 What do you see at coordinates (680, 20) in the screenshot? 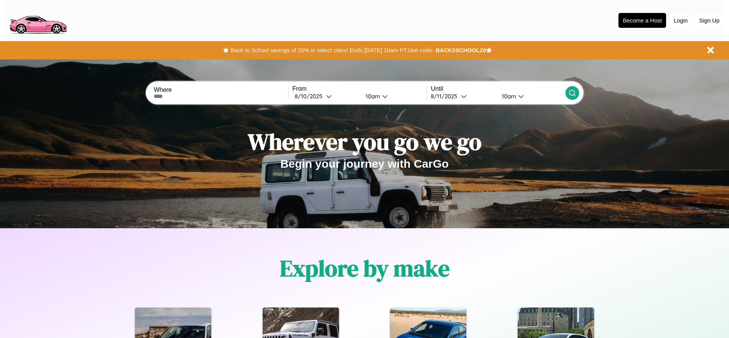
I see `button: Login` at bounding box center [680, 20].